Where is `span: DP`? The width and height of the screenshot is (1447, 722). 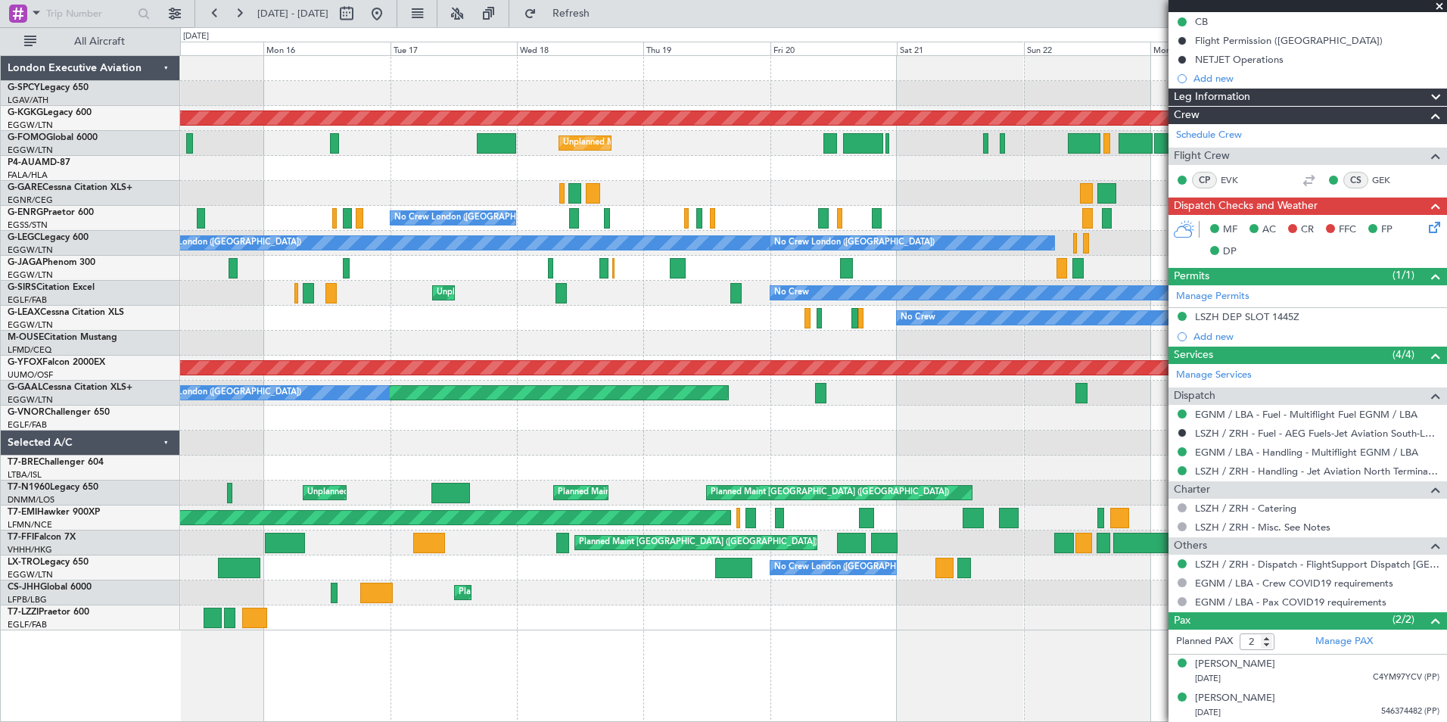 span: DP is located at coordinates (1230, 252).